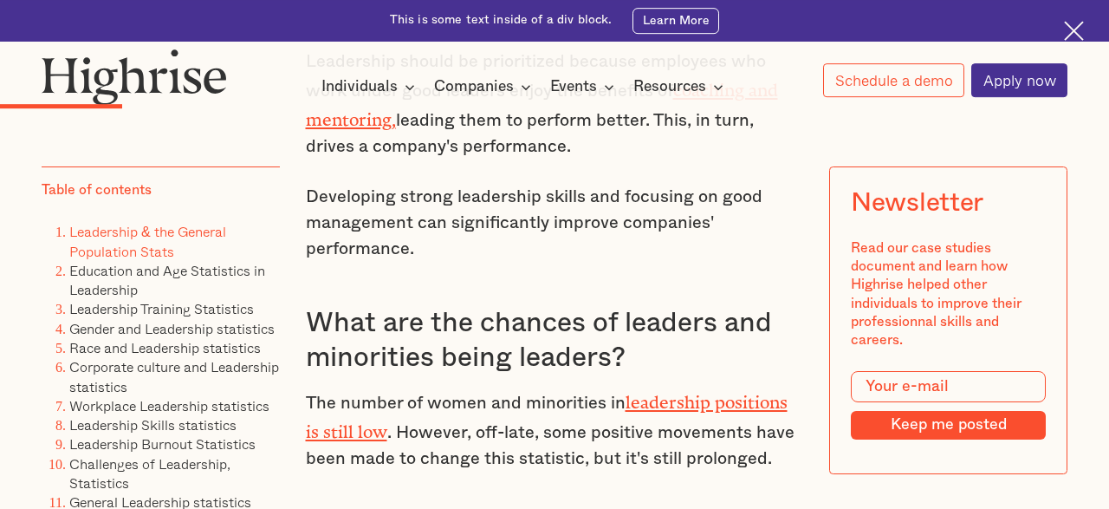 The width and height of the screenshot is (1109, 509). I want to click on p: Developing strong leadership skills and focusing on good management can significantly improve com..., so click(554, 223).